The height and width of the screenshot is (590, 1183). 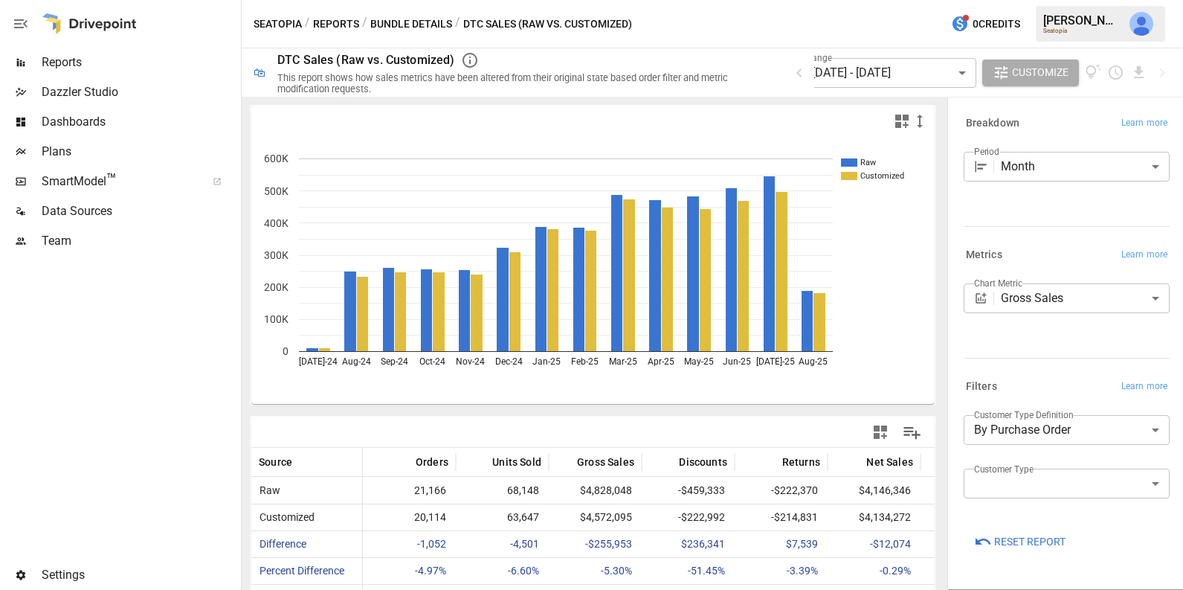 What do you see at coordinates (299, 570) in the screenshot?
I see `span: Percent Difference` at bounding box center [299, 570].